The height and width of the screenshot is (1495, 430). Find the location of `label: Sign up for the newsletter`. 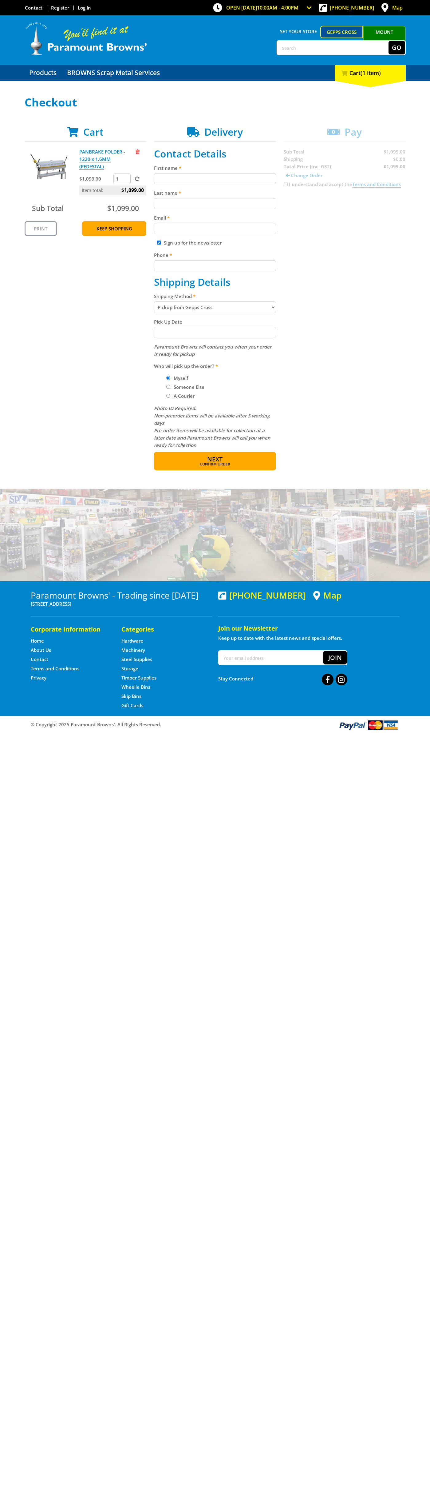

label: Sign up for the newsletter is located at coordinates (193, 243).